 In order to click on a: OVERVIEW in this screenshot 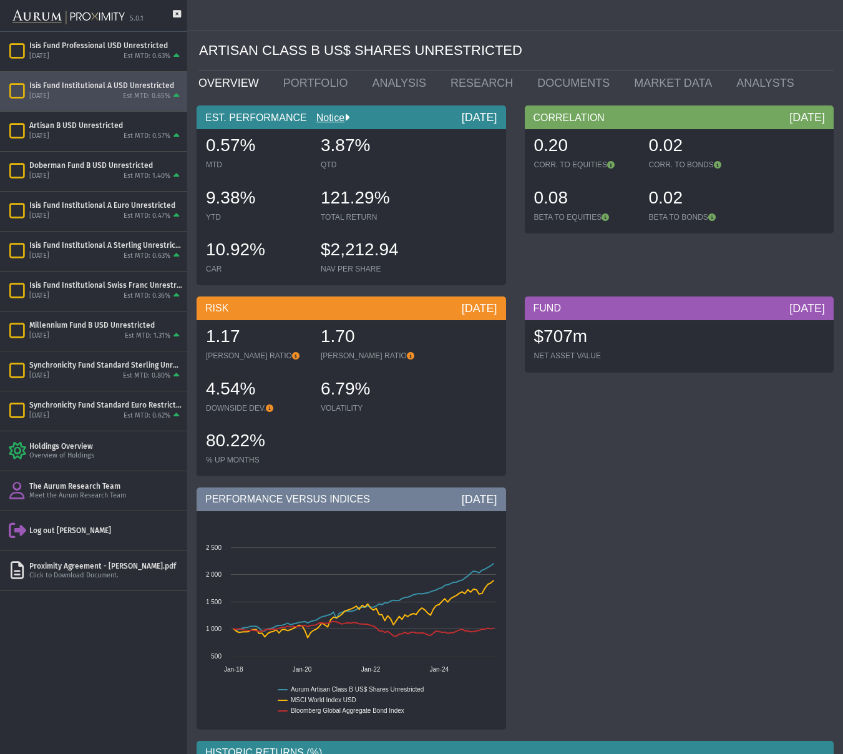, I will do `click(231, 83)`.